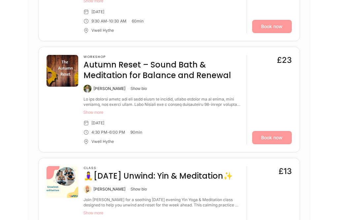 The width and height of the screenshot is (338, 220). What do you see at coordinates (99, 21) in the screenshot?
I see `div: 9:30 AM` at bounding box center [99, 21].